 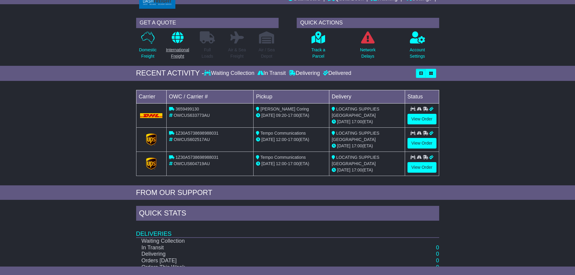 I want to click on p: Account Settings, so click(x=417, y=53).